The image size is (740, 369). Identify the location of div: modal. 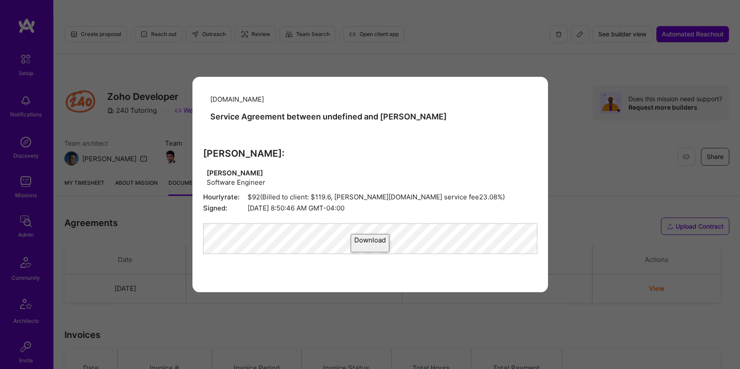
(370, 185).